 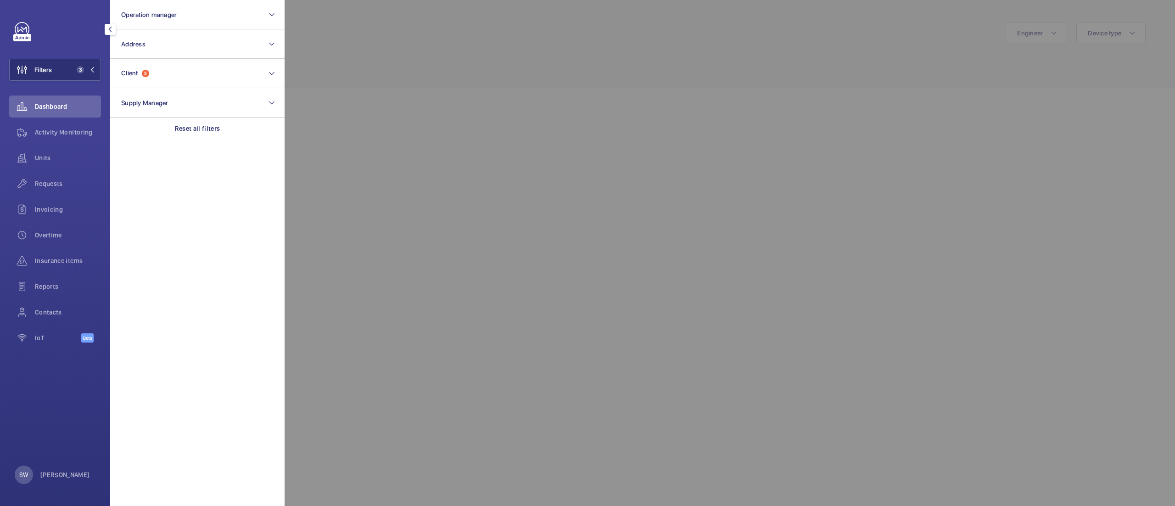 I want to click on button: Filters3, so click(x=55, y=70).